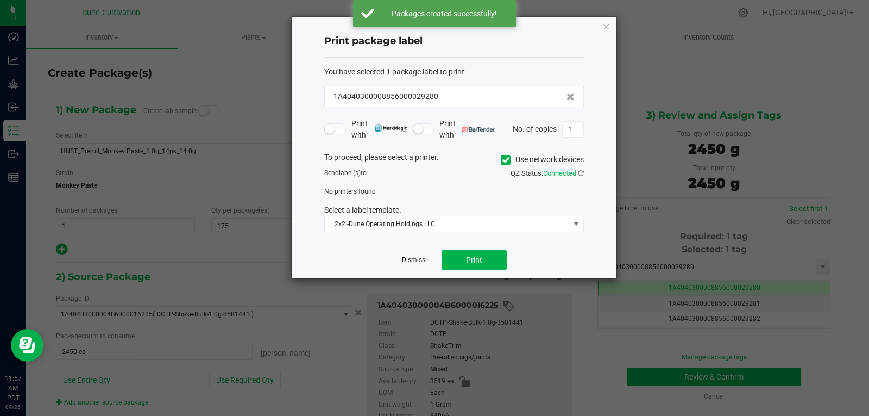  I want to click on h4: Print package label, so click(454, 41).